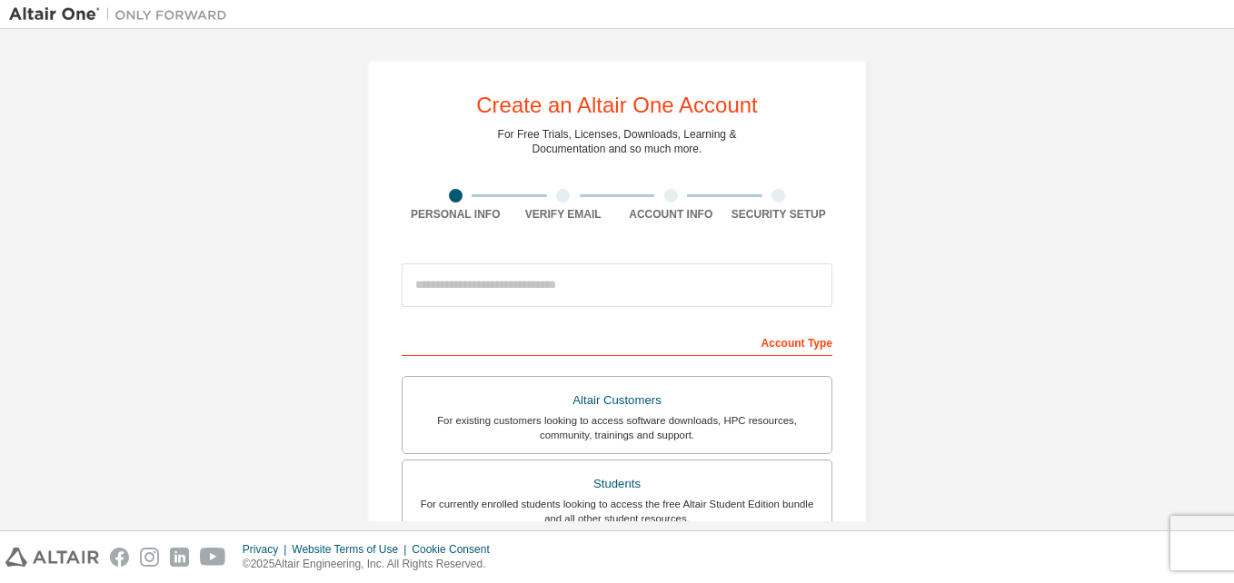 This screenshot has width=1234, height=583. What do you see at coordinates (617, 105) in the screenshot?
I see `div: Create an Altair One Account` at bounding box center [617, 105].